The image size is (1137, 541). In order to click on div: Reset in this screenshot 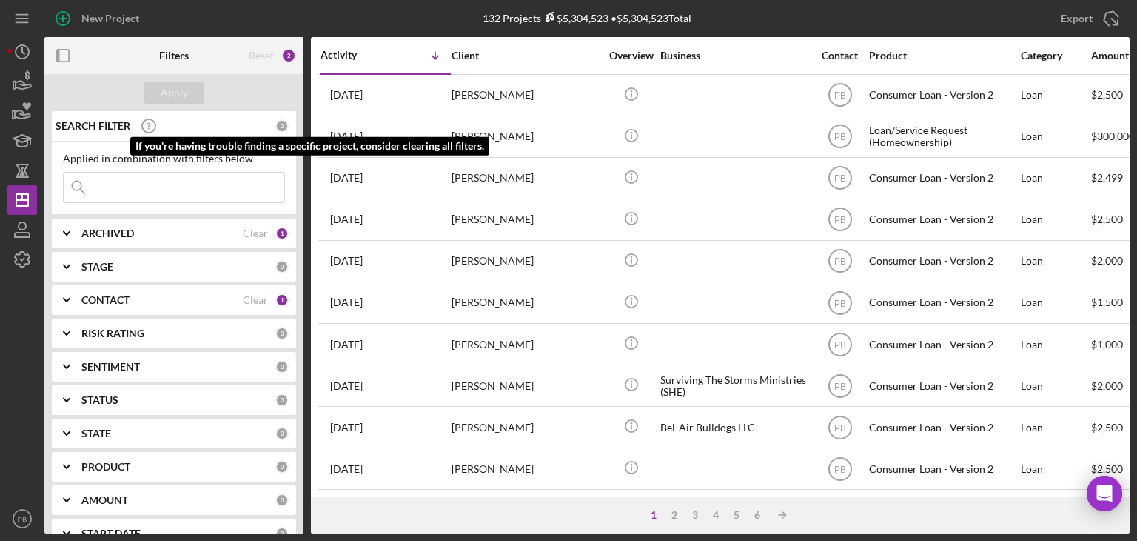, I will do `click(261, 56)`.